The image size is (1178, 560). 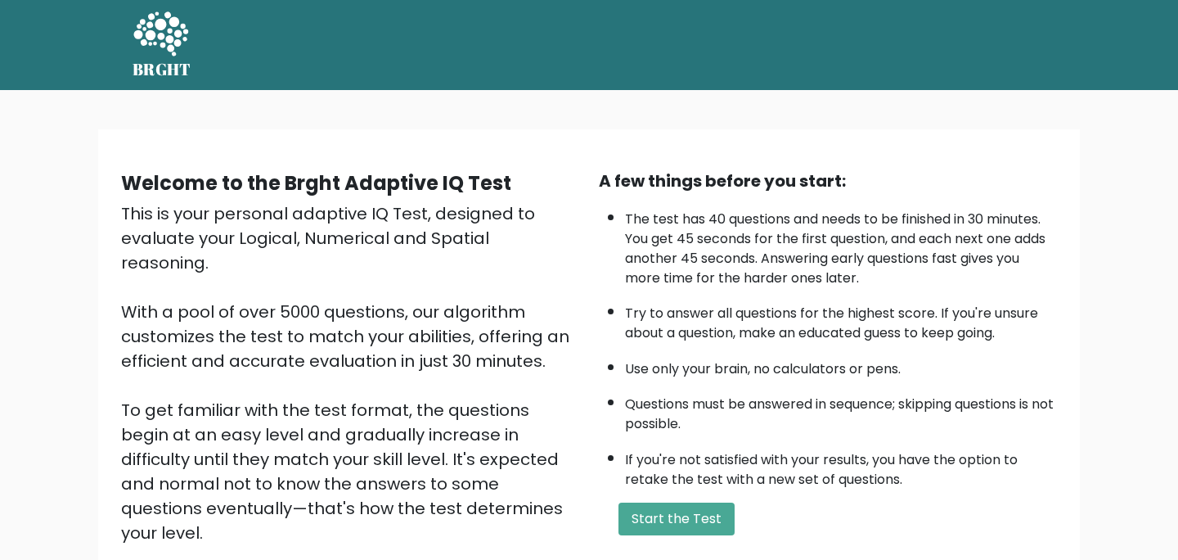 I want to click on div: A few things before you start:, so click(x=828, y=181).